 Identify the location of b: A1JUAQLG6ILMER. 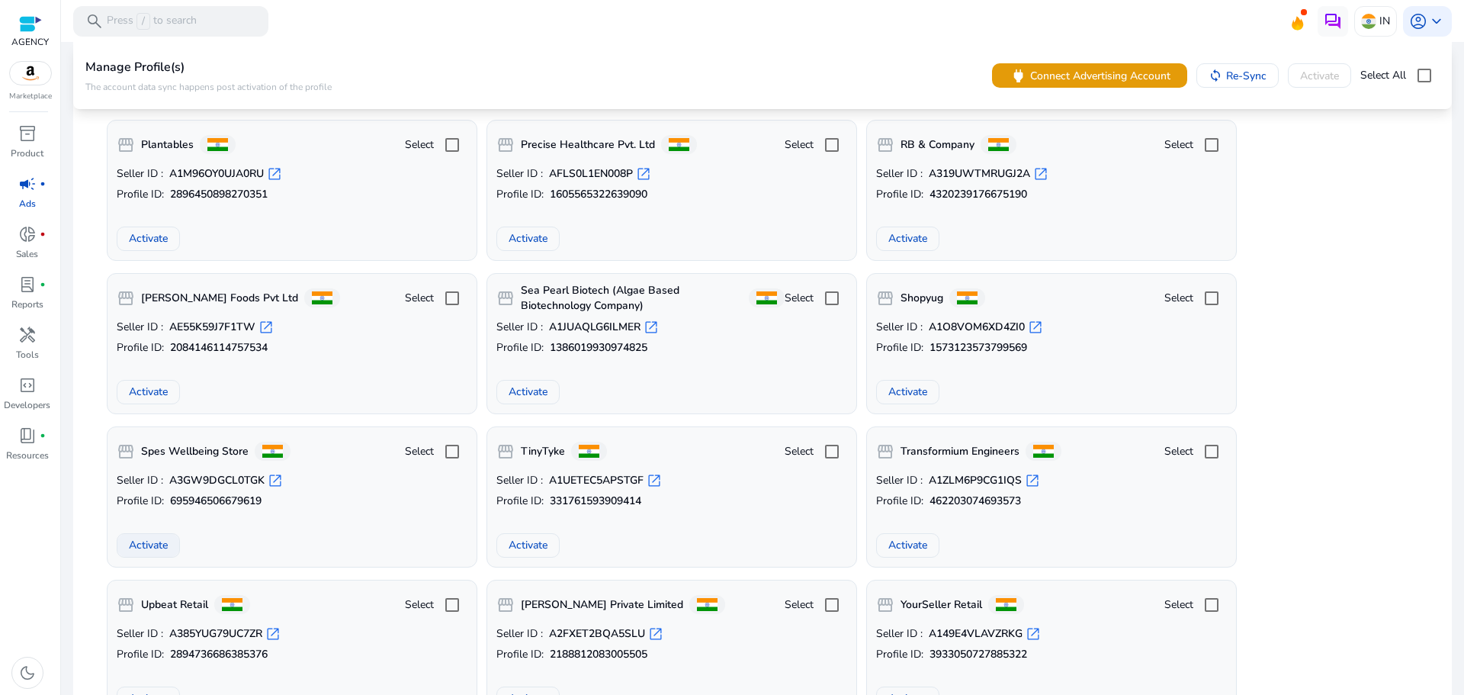
(595, 327).